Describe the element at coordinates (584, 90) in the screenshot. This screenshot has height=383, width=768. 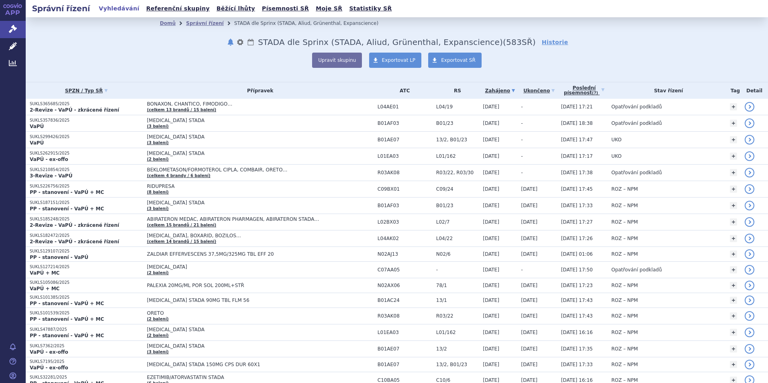
I see `a: Poslednípísemnost(?)` at that location.